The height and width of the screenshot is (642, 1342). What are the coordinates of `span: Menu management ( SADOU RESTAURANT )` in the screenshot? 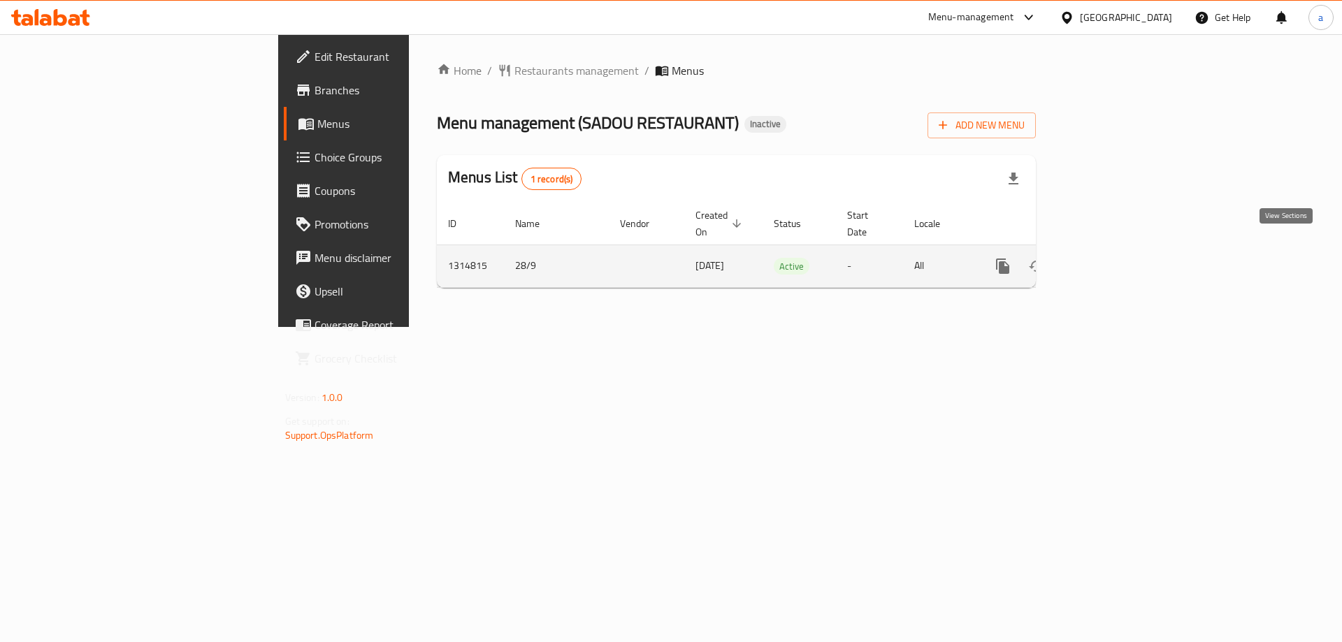 It's located at (588, 122).